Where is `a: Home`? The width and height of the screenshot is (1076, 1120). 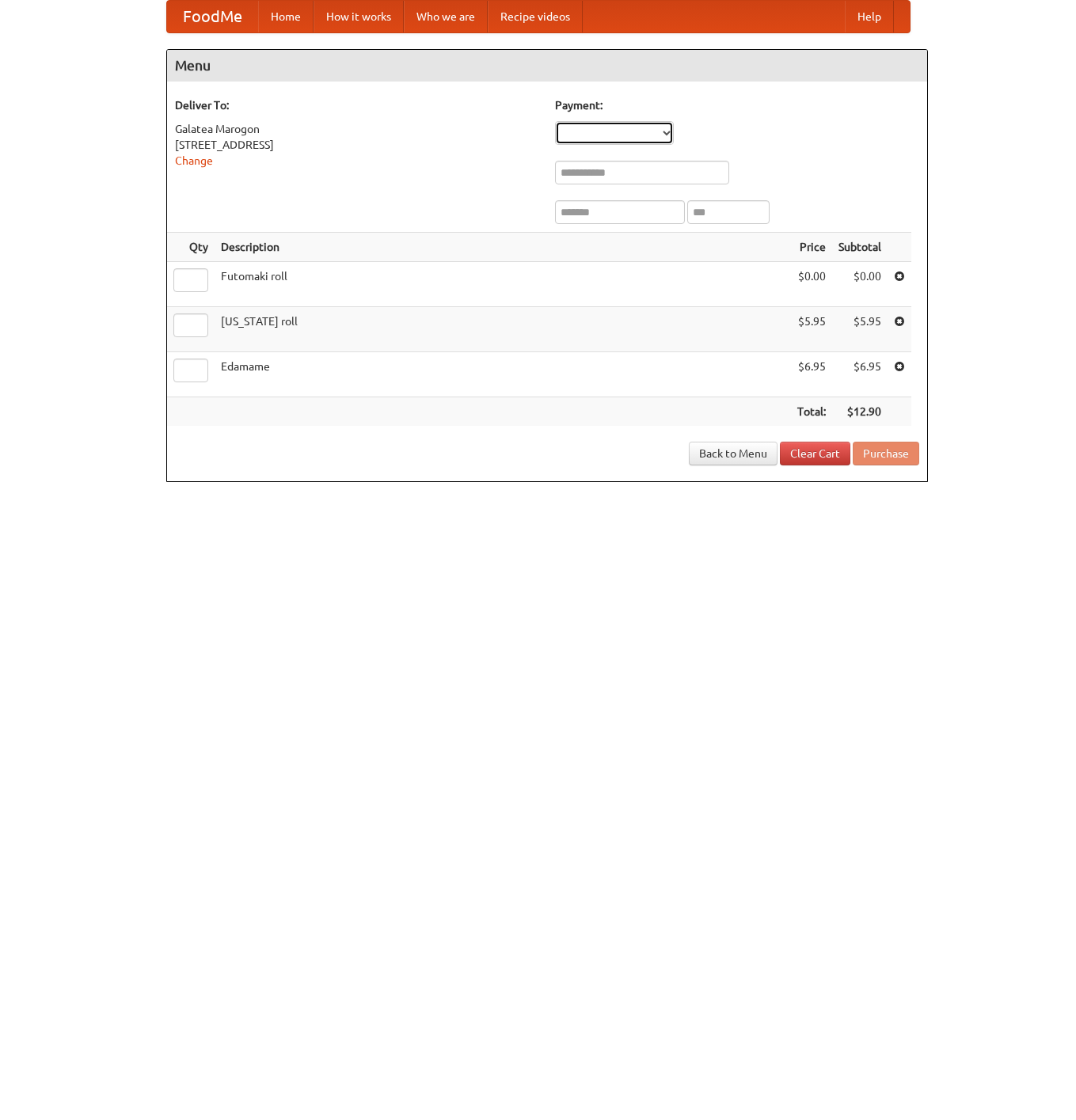 a: Home is located at coordinates (286, 17).